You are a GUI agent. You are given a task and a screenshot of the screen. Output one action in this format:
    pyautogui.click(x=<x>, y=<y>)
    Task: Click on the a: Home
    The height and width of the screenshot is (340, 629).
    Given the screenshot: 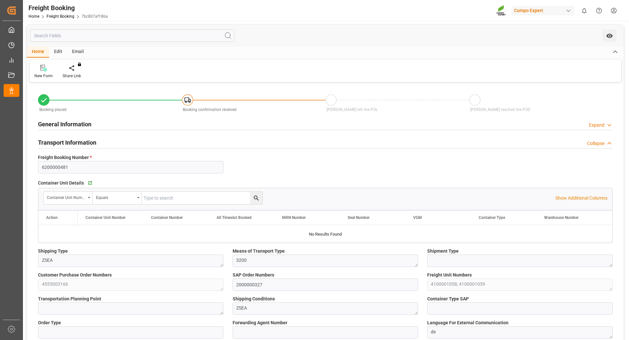 What is the action you would take?
    pyautogui.click(x=34, y=16)
    